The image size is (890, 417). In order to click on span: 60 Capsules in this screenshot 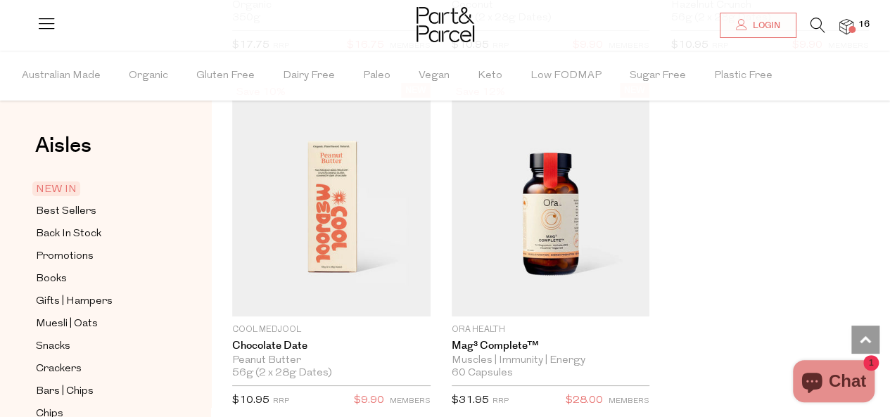, I will do `click(482, 374)`.